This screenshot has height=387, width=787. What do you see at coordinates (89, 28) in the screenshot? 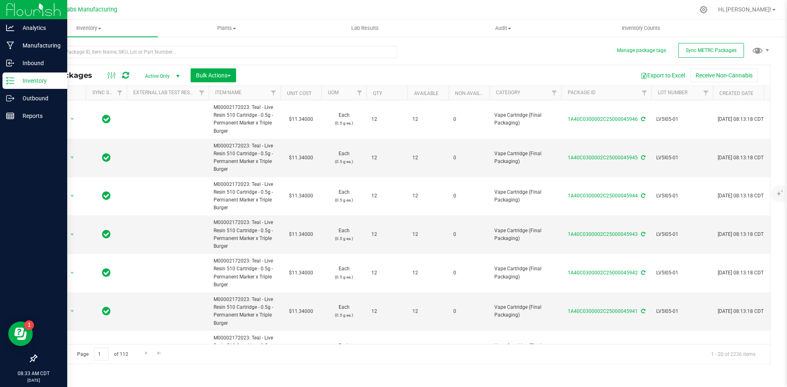
I see `a: Inventory` at bounding box center [89, 28].